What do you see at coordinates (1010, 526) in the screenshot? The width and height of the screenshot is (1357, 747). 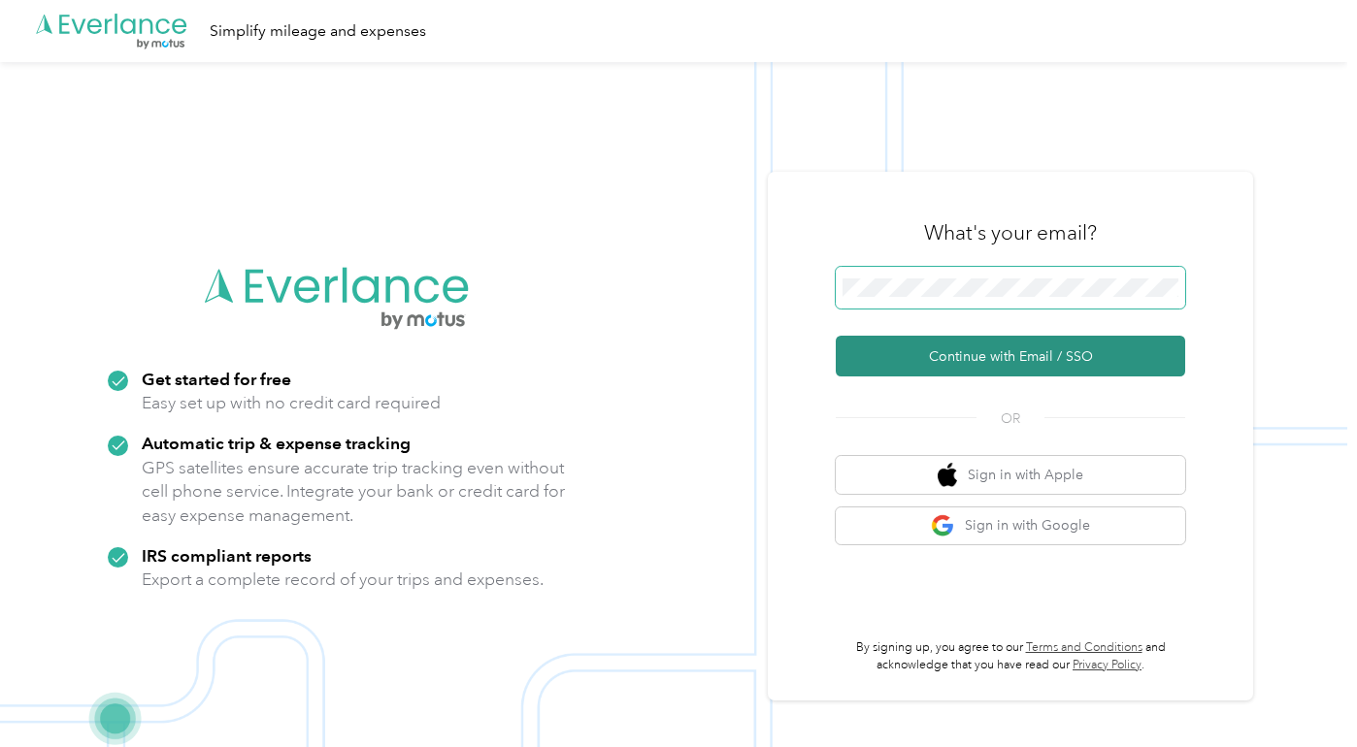 I see `button: google logoSign in with Google` at bounding box center [1010, 526].